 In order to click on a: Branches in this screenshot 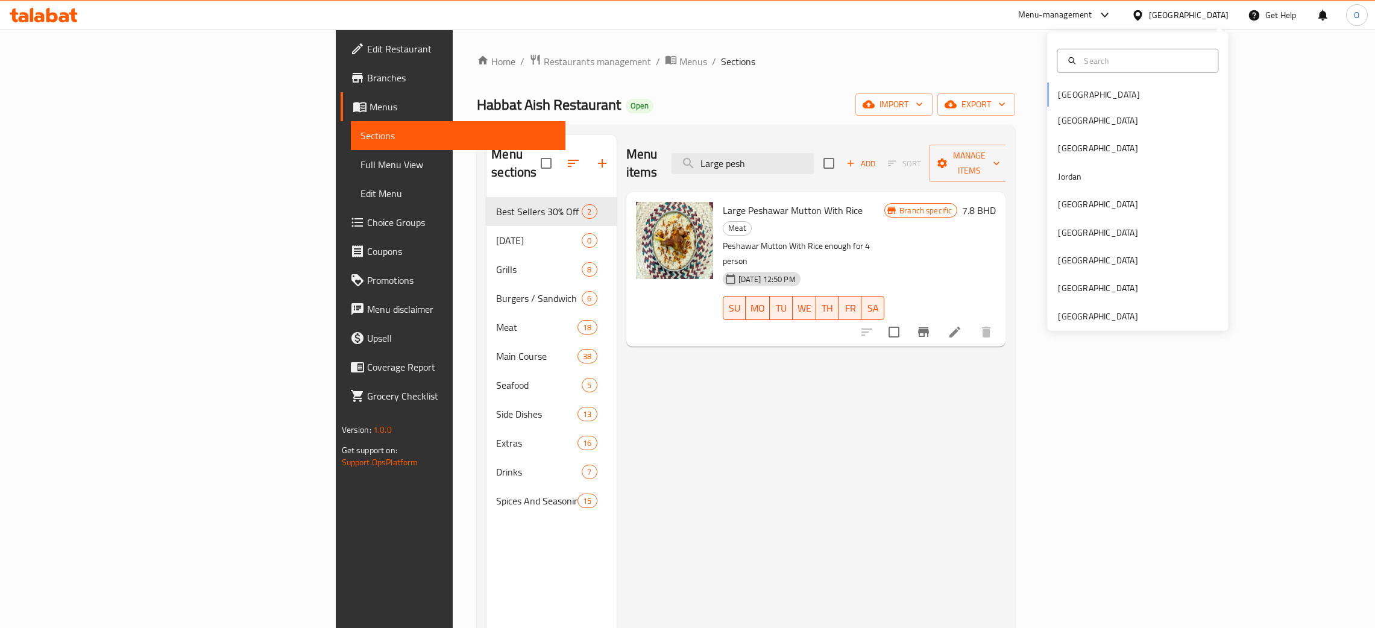, I will do `click(453, 78)`.